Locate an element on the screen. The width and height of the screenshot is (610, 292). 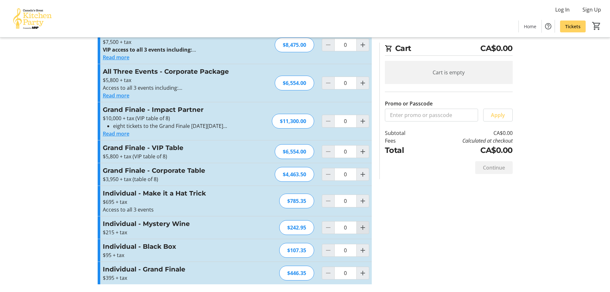
p: $10,000 + tax (VIP table of 8) is located at coordinates (173, 118).